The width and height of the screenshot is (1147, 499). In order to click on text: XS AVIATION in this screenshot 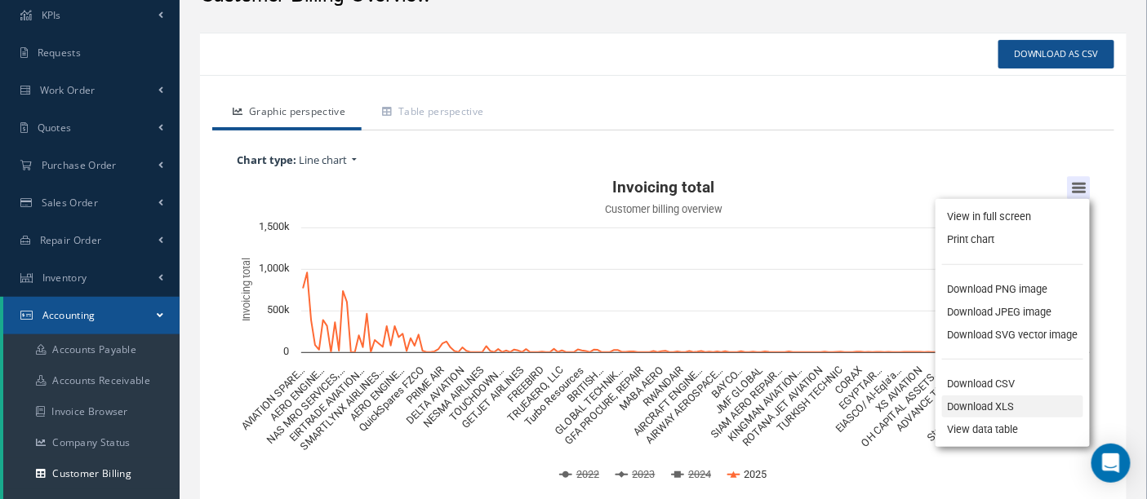, I will do `click(899, 390)`.